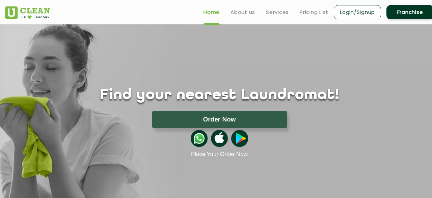 This screenshot has width=432, height=198. What do you see at coordinates (199, 138) in the screenshot?
I see `img: whatsappicon.png` at bounding box center [199, 138].